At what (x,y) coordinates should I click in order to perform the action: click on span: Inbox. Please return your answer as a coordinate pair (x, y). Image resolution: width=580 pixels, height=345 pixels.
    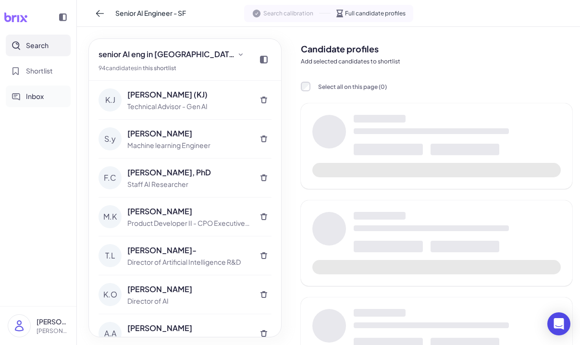
    Looking at the image, I should click on (35, 96).